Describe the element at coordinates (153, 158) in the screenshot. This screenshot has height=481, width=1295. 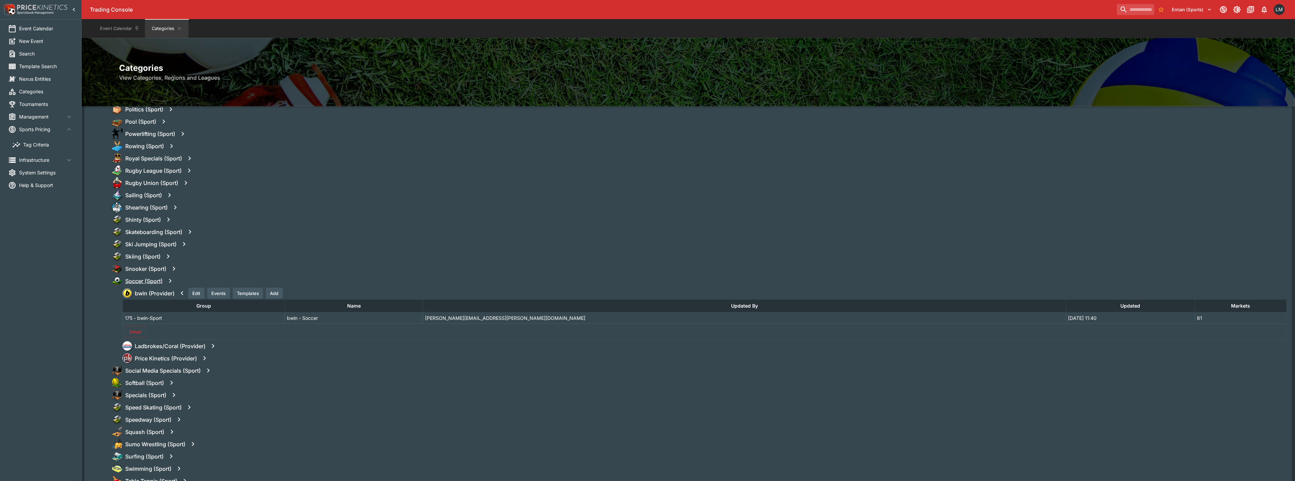
I see `h6: Royal Specials (Sport)` at that location.